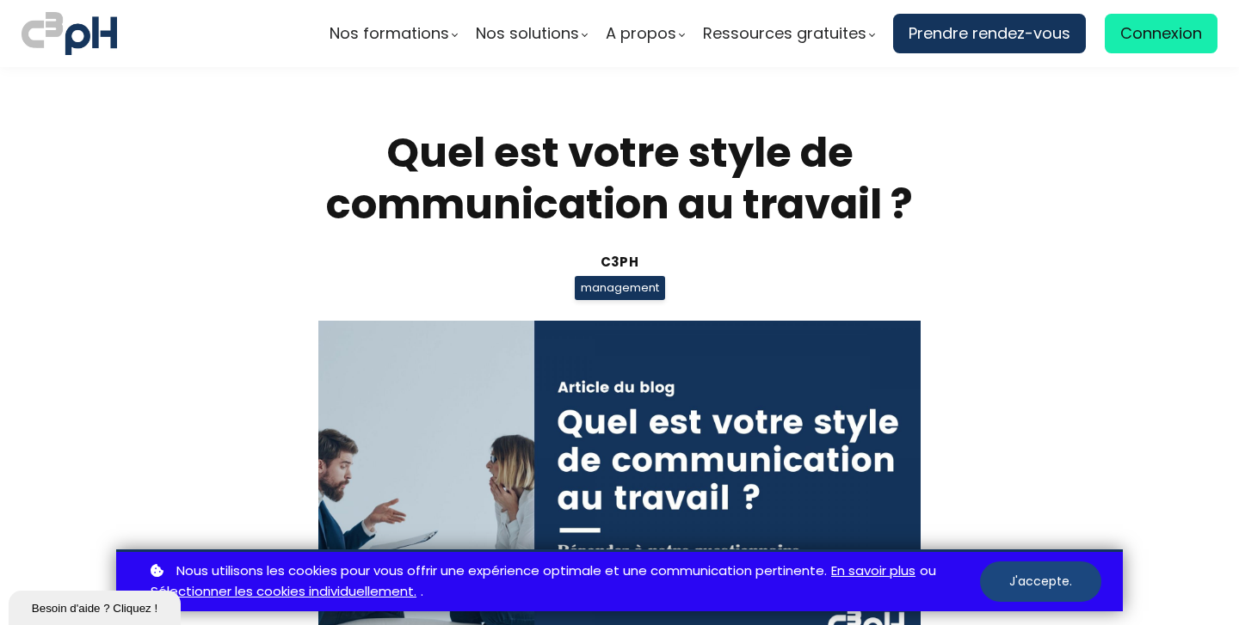 The height and width of the screenshot is (625, 1239). What do you see at coordinates (1161, 34) in the screenshot?
I see `span: Connexion` at bounding box center [1161, 34].